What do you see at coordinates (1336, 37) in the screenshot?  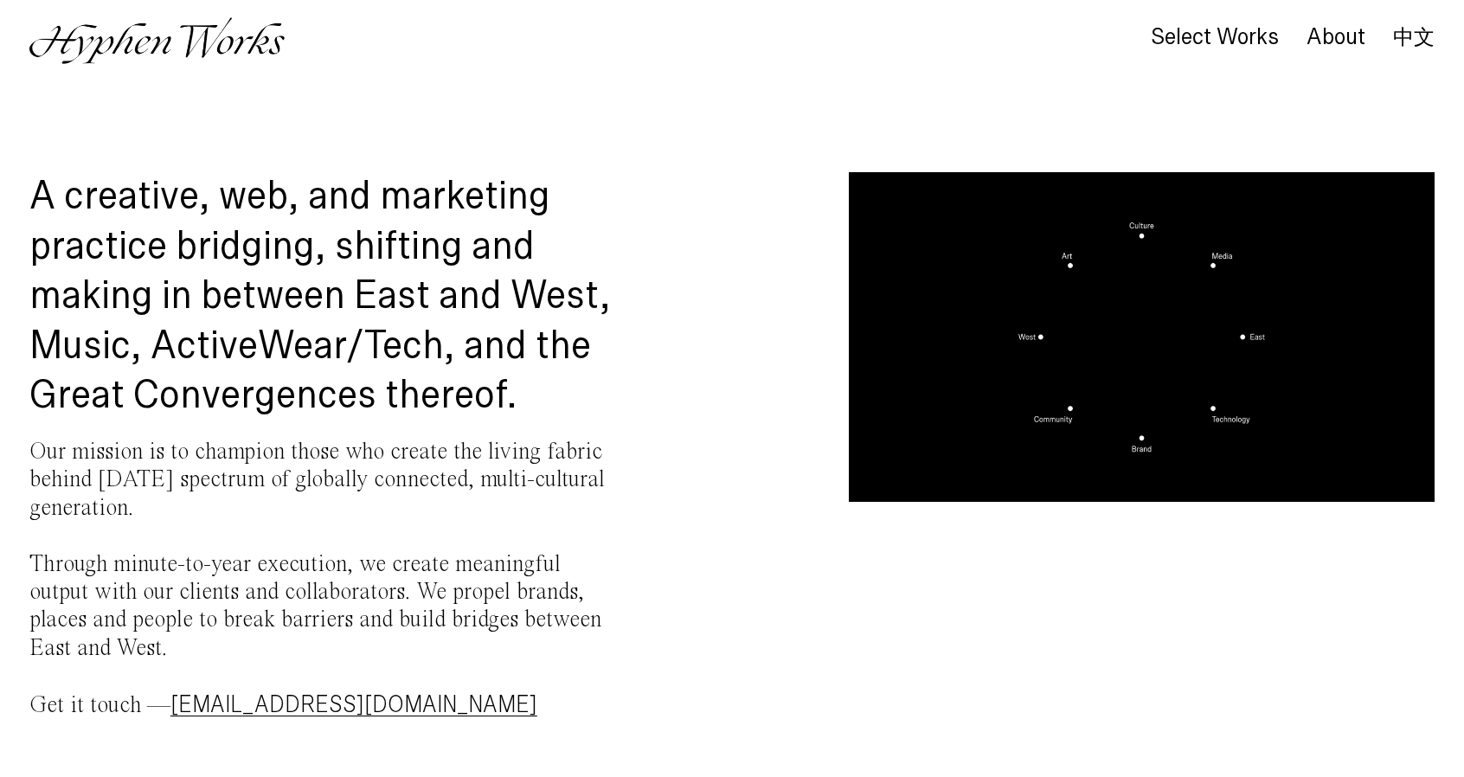 I see `div: About` at bounding box center [1336, 37].